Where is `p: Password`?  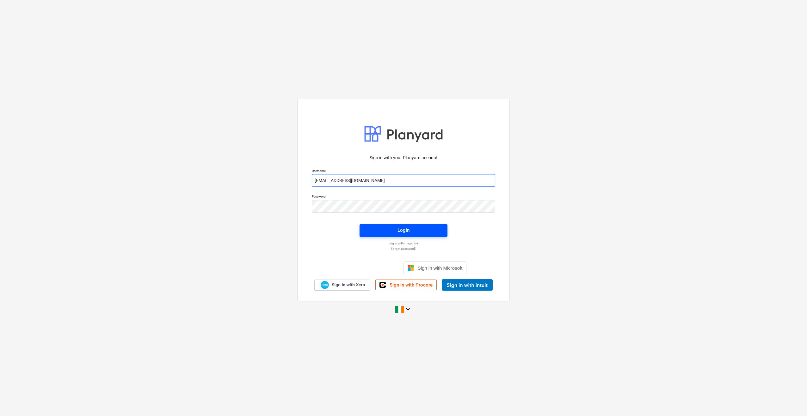 p: Password is located at coordinates (404, 197).